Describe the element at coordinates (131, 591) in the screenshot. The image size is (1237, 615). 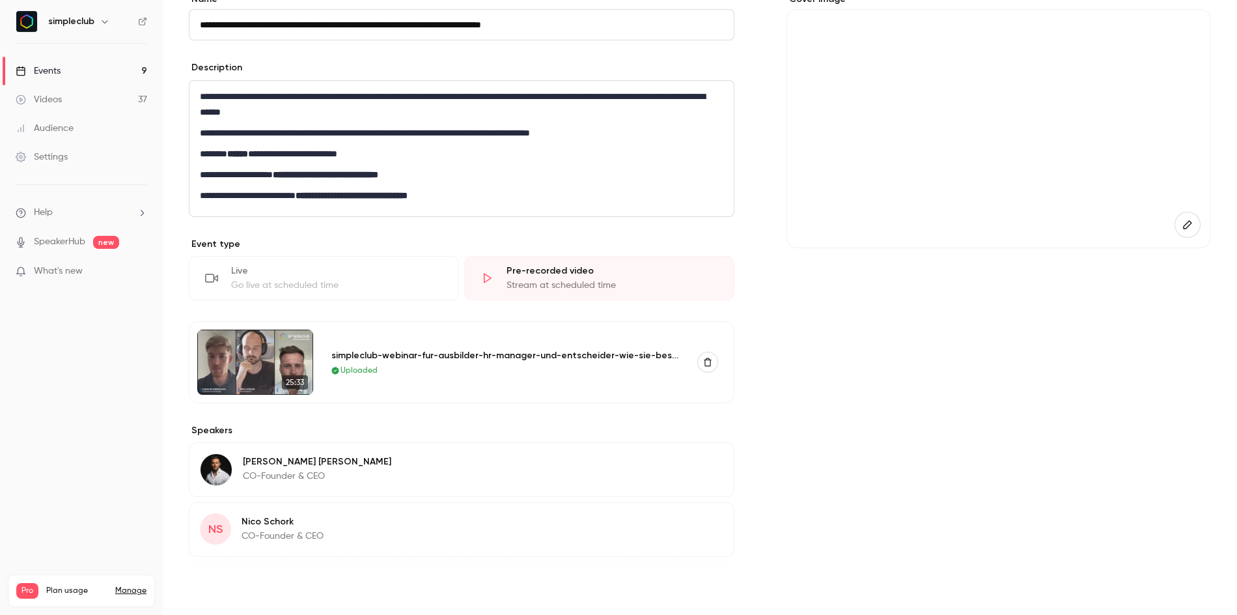
I see `a: Manage` at that location.